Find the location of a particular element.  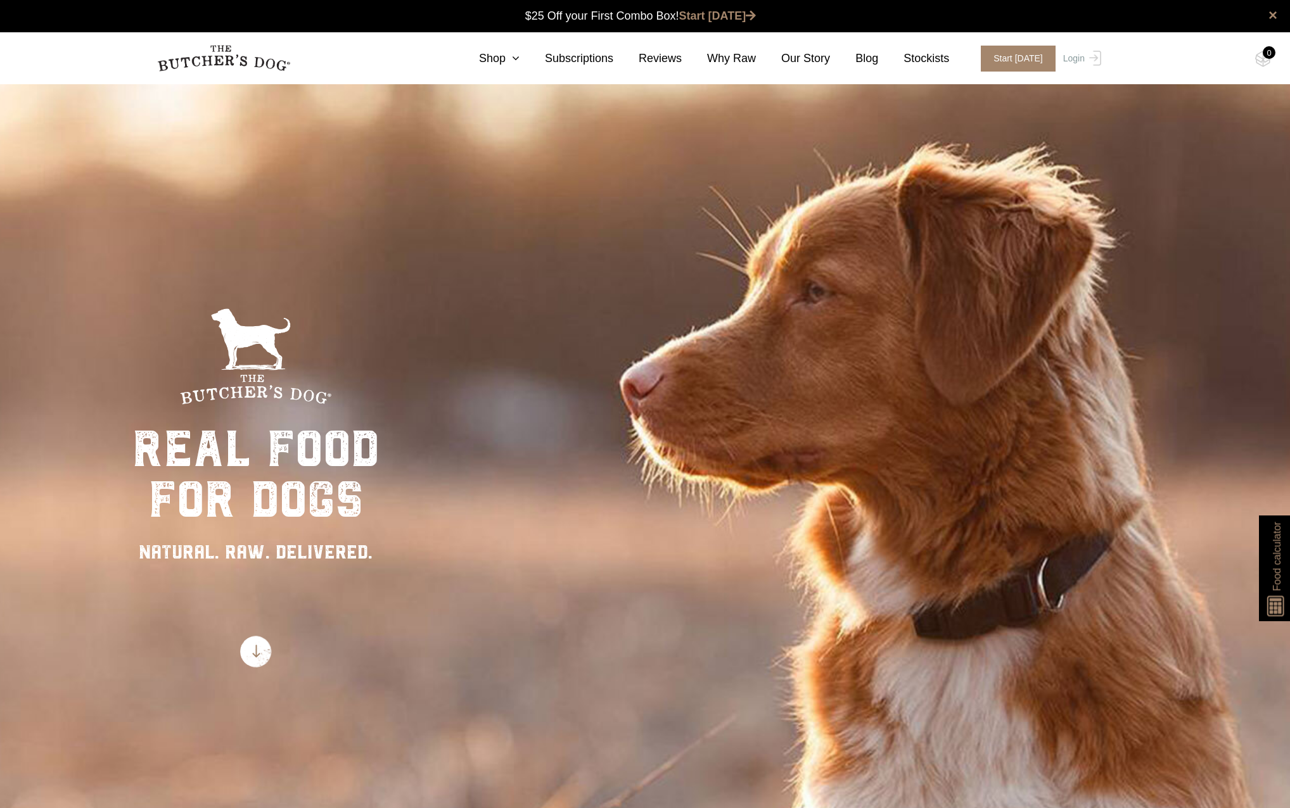

div: 0 is located at coordinates (1269, 53).